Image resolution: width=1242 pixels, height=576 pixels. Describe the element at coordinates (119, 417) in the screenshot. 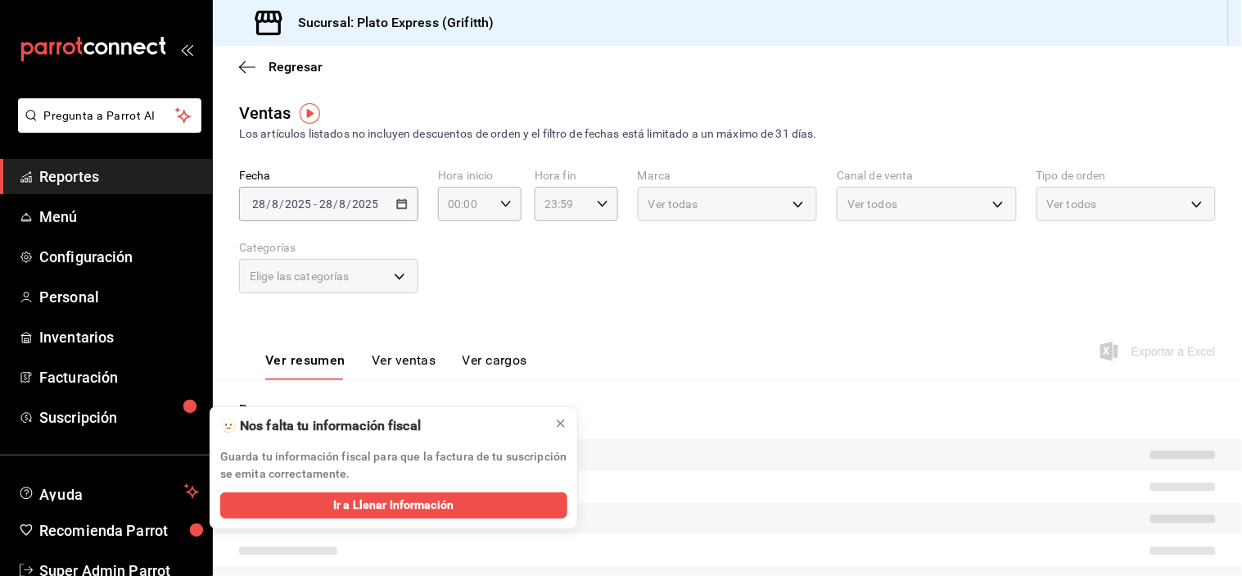

I see `span: Suscripción` at that location.